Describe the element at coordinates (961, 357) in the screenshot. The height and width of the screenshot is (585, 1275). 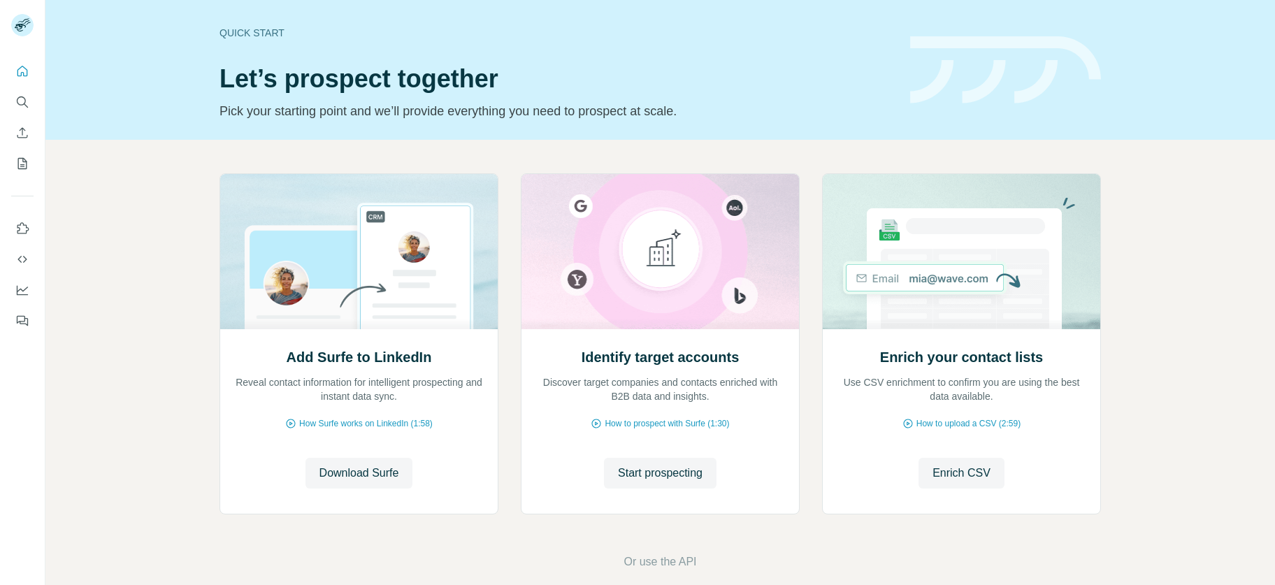
I see `h2: Enrich your contact lists` at that location.